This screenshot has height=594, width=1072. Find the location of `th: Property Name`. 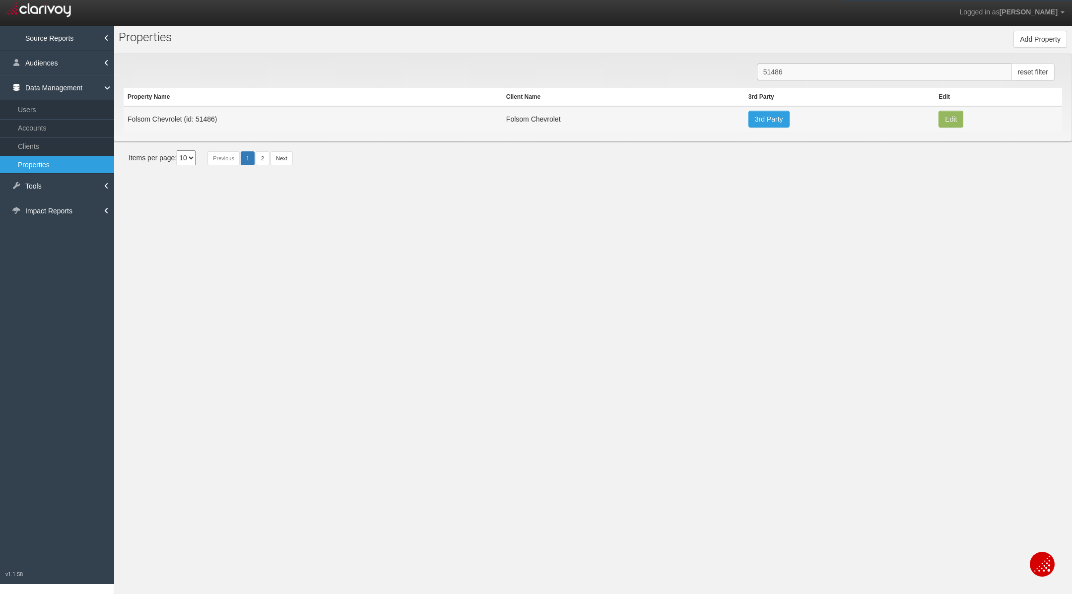

th: Property Name is located at coordinates (313, 97).